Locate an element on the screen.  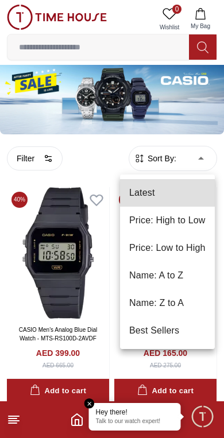
div: Hey there! is located at coordinates (135, 412).